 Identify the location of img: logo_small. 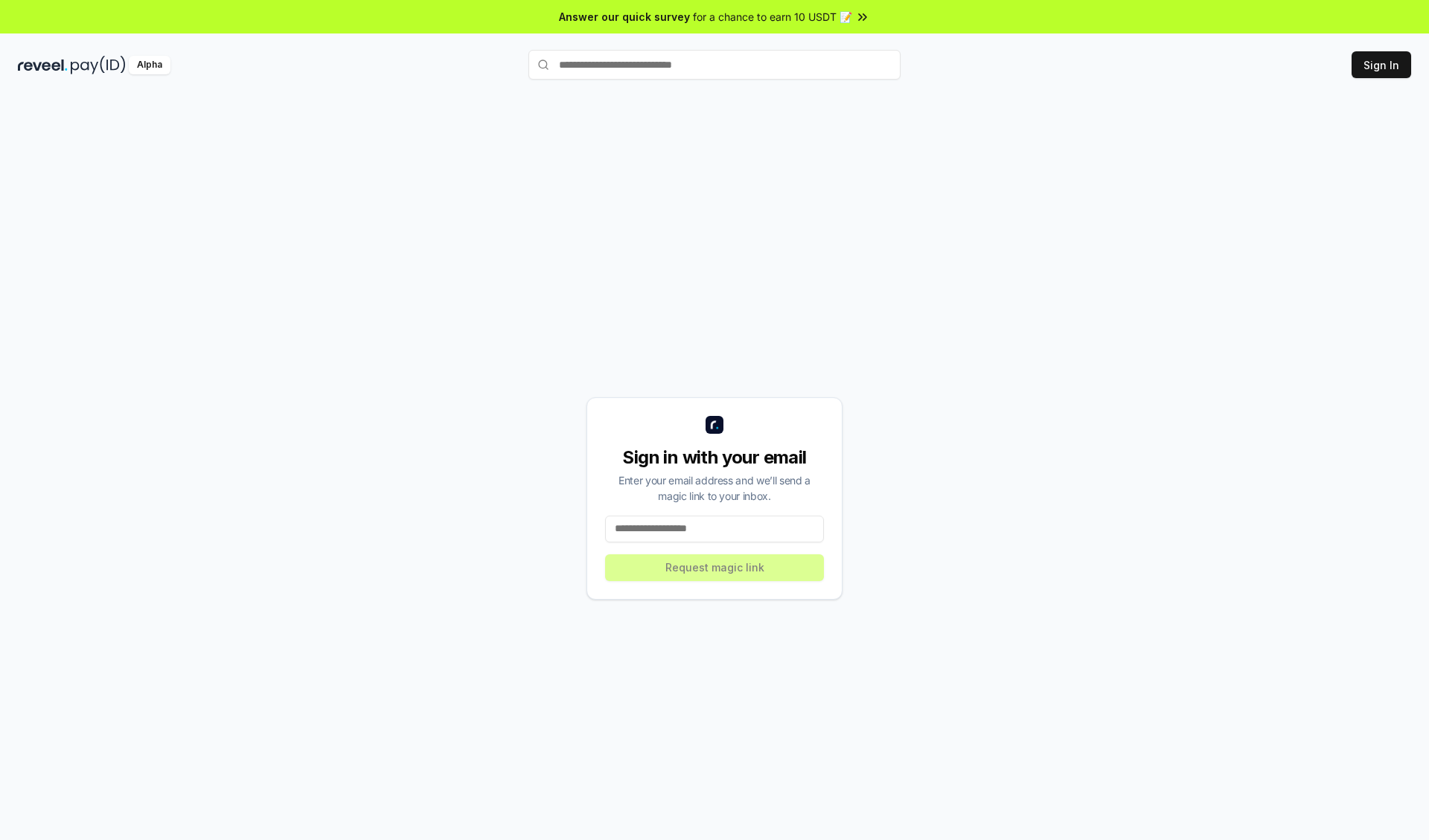
(715, 425).